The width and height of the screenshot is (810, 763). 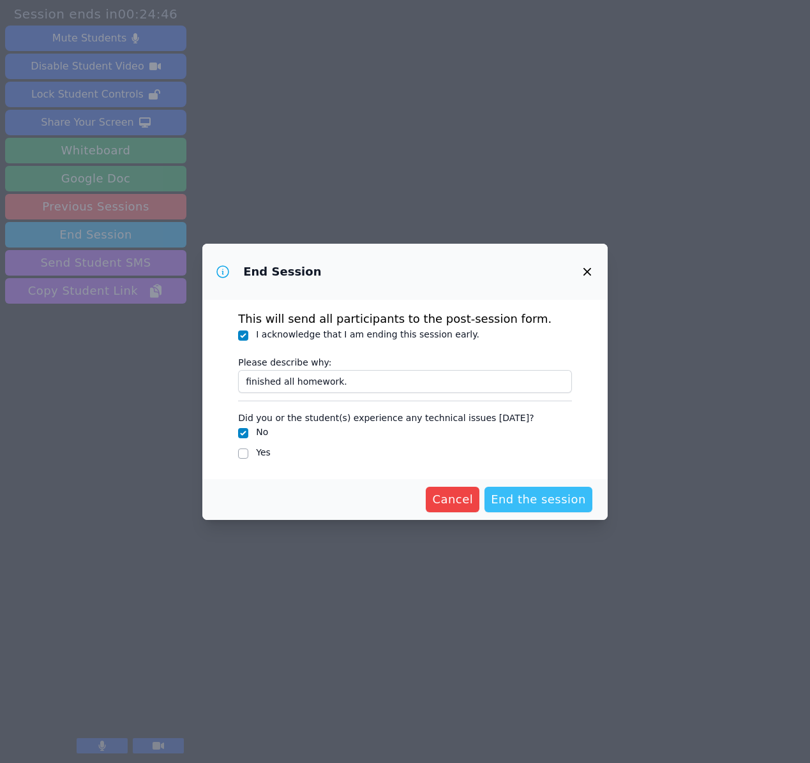 What do you see at coordinates (367, 334) in the screenshot?
I see `label: I acknowledge that I am ending this session early.` at bounding box center [367, 334].